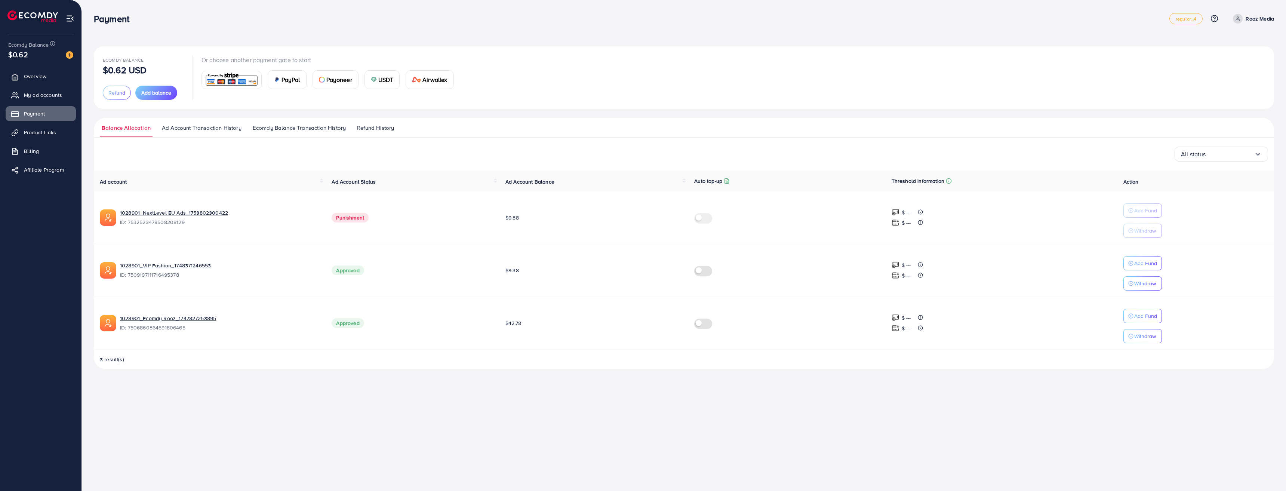 This screenshot has height=491, width=1286. Describe the element at coordinates (156, 93) in the screenshot. I see `button: Add balance` at that location.